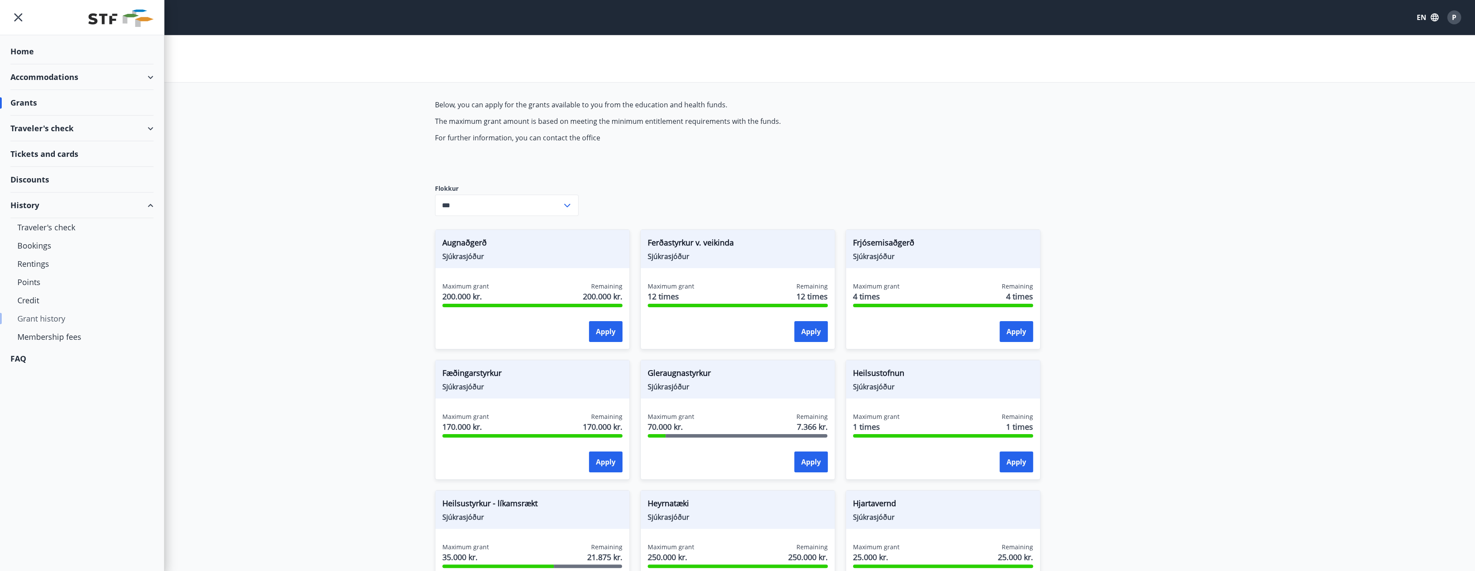  I want to click on div: Discounts, so click(82, 180).